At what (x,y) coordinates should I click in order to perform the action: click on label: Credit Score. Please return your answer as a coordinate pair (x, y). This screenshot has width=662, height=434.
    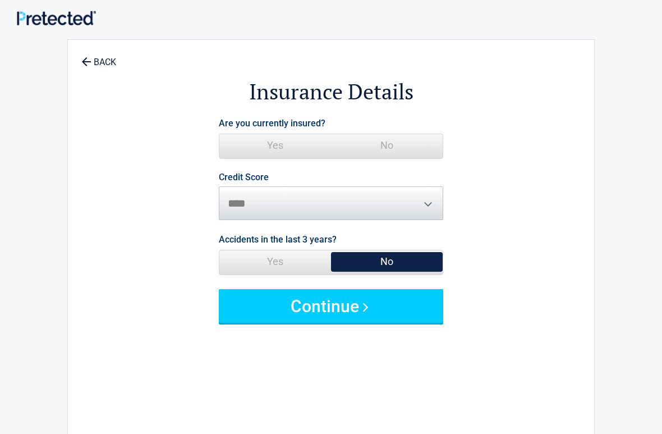
    Looking at the image, I should click on (243, 177).